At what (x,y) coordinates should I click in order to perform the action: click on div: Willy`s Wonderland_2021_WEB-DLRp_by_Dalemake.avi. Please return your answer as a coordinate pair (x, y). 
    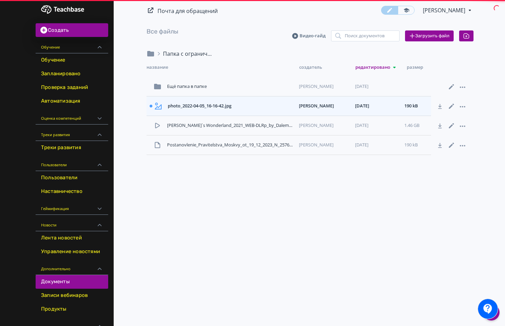
    Looking at the image, I should click on (230, 126).